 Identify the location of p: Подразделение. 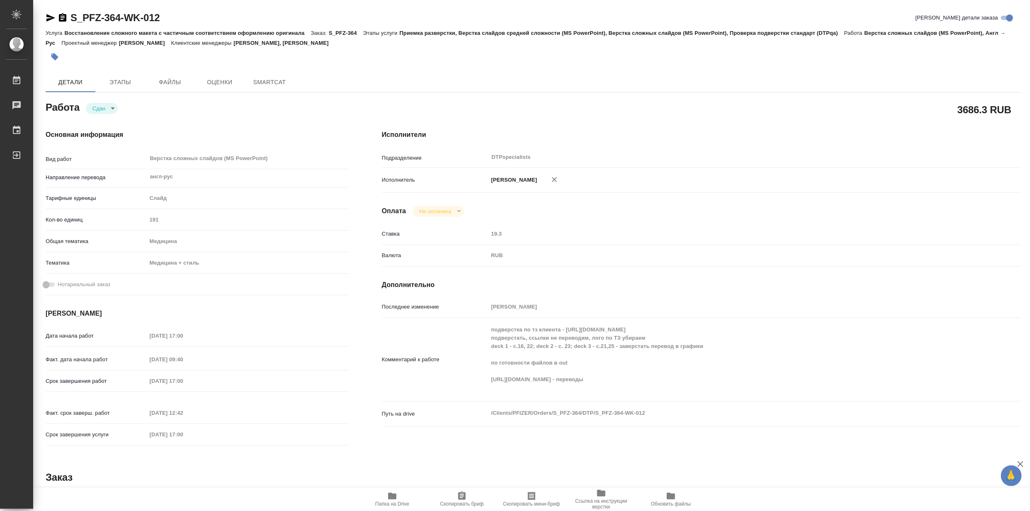
(435, 158).